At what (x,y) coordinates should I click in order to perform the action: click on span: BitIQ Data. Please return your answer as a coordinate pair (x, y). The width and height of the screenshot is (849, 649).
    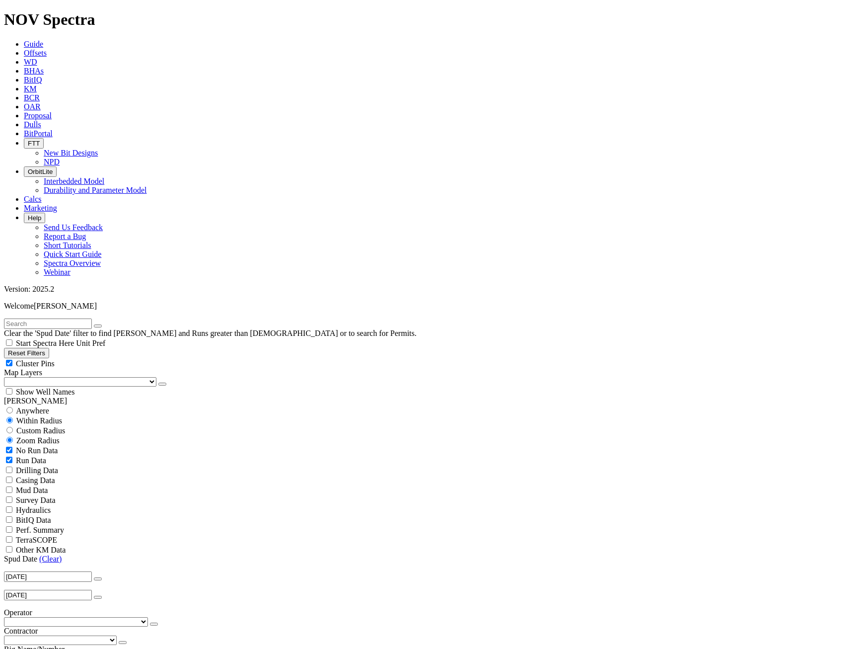
    Looking at the image, I should click on (33, 520).